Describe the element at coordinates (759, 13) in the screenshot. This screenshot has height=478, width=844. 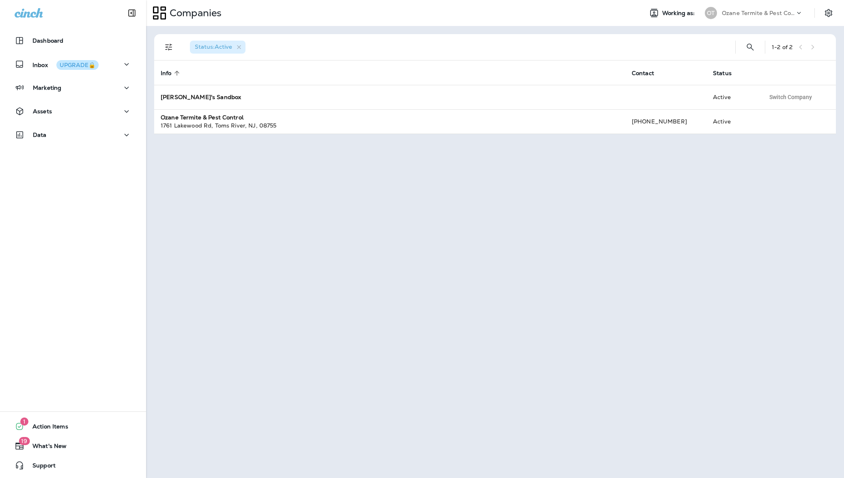
I see `p: Ozane Termite & Pest Control` at that location.